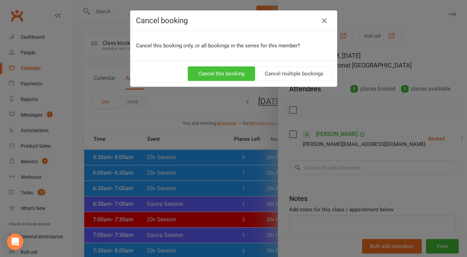 The width and height of the screenshot is (467, 257). What do you see at coordinates (325, 21) in the screenshot?
I see `button: Close` at bounding box center [325, 21].